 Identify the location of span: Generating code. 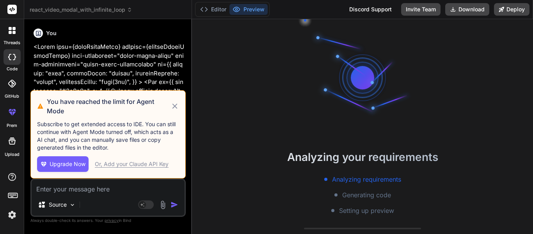
(366, 195).